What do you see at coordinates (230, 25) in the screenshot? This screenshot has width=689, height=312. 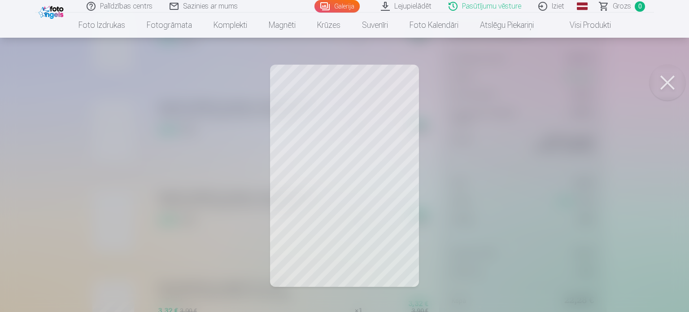 I see `a: Komplekti` at bounding box center [230, 25].